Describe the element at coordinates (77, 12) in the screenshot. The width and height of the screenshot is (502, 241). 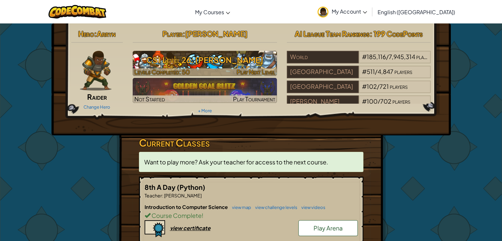
I see `img: CodeCombat logo` at that location.